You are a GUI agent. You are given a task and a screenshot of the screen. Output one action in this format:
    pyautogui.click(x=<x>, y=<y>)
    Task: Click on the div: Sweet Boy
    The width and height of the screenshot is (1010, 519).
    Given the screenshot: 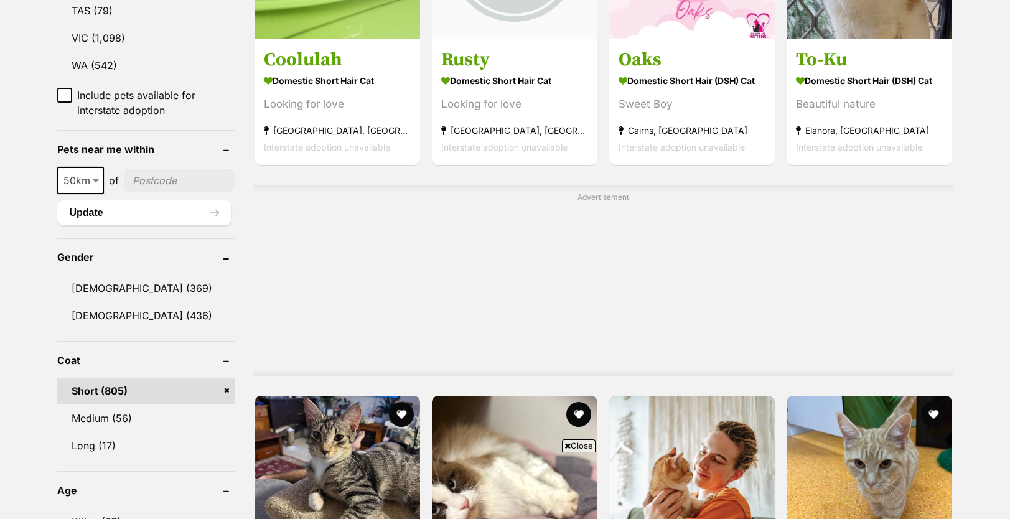 What is the action you would take?
    pyautogui.click(x=692, y=104)
    